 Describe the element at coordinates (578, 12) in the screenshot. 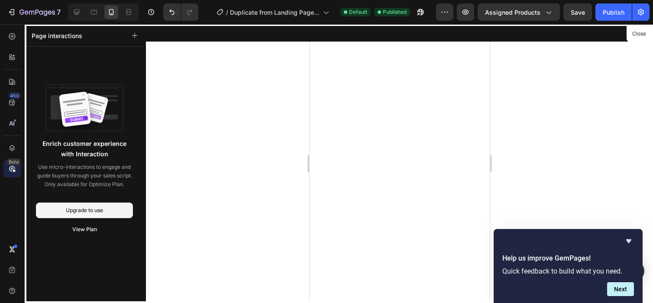

I see `span: Save` at that location.